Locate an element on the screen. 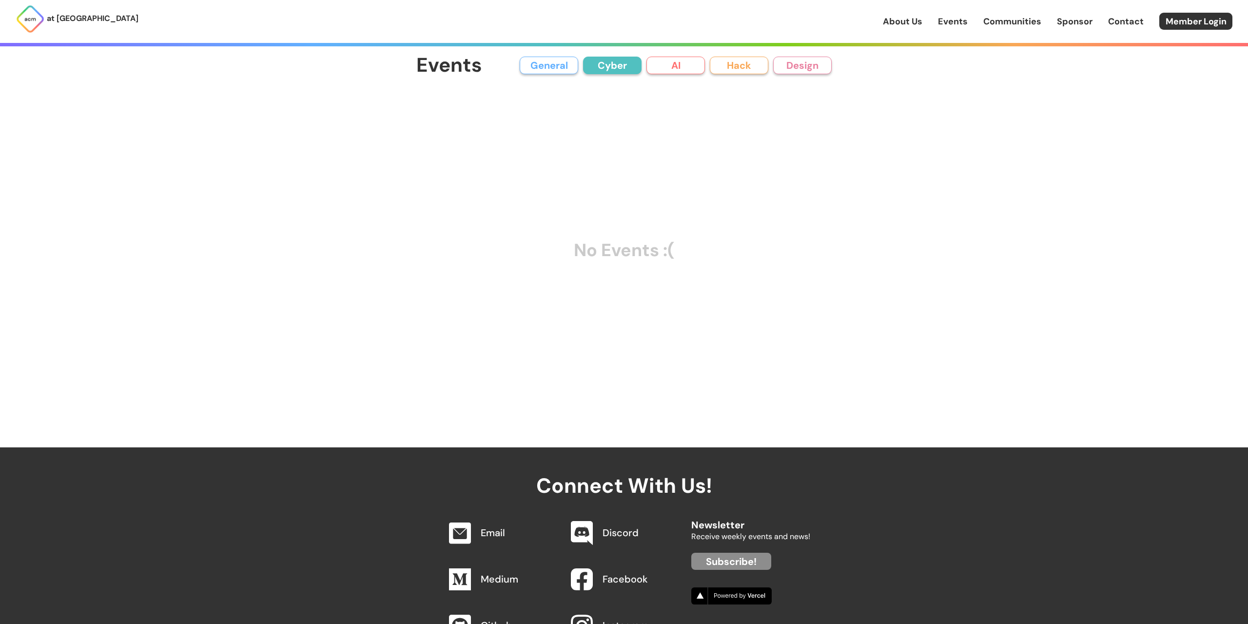  a: Contact is located at coordinates (1126, 21).